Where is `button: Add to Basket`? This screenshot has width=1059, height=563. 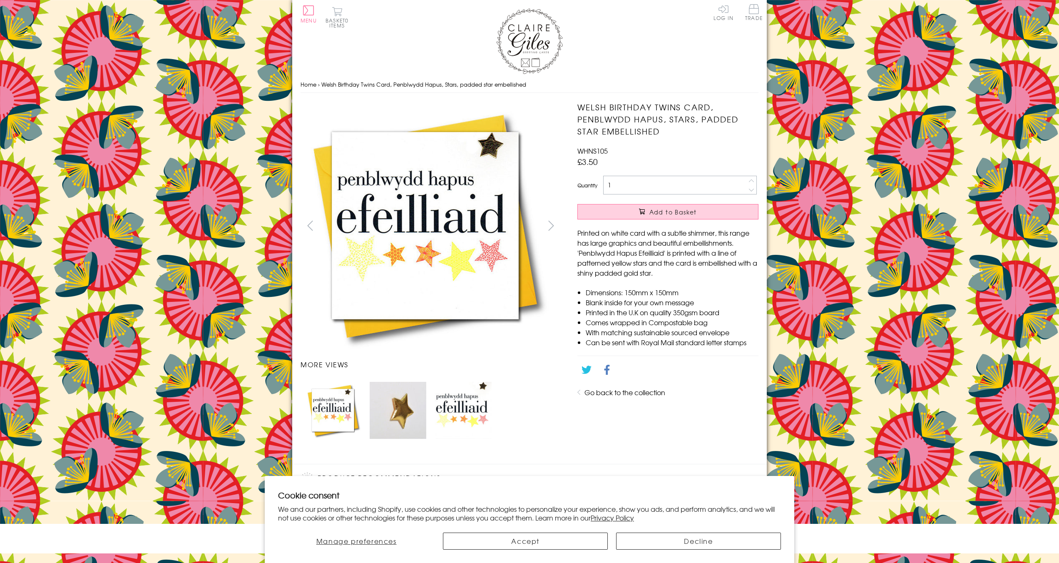 button: Add to Basket is located at coordinates (667, 211).